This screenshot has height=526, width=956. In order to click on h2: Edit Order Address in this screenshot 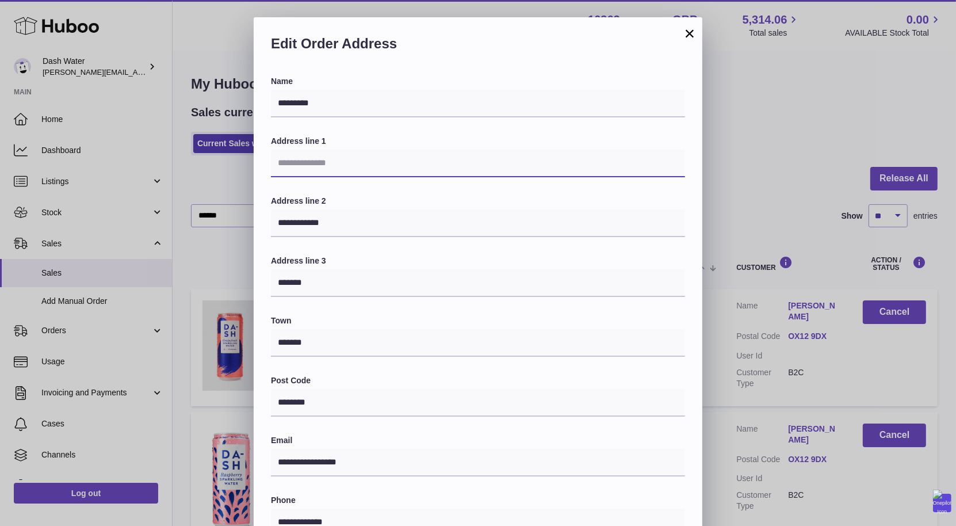, I will do `click(478, 47)`.